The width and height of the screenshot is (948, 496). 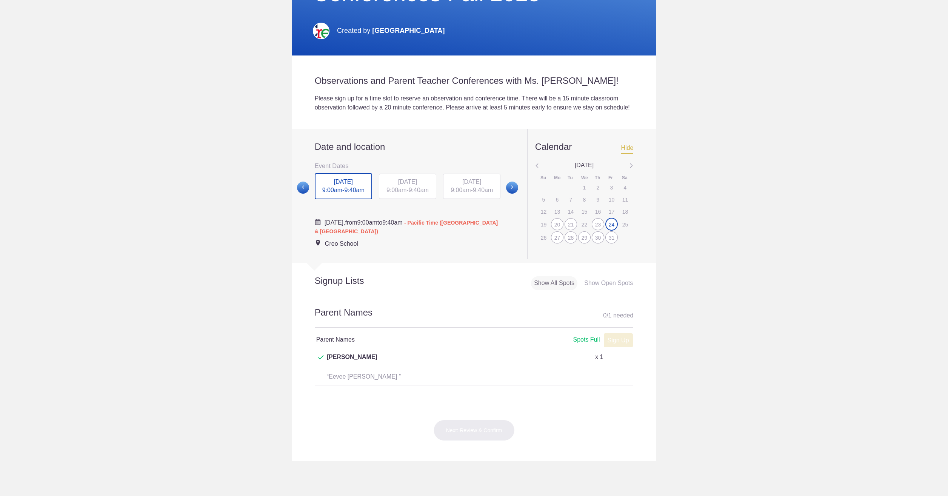 I want to click on img: Event location, so click(x=318, y=243).